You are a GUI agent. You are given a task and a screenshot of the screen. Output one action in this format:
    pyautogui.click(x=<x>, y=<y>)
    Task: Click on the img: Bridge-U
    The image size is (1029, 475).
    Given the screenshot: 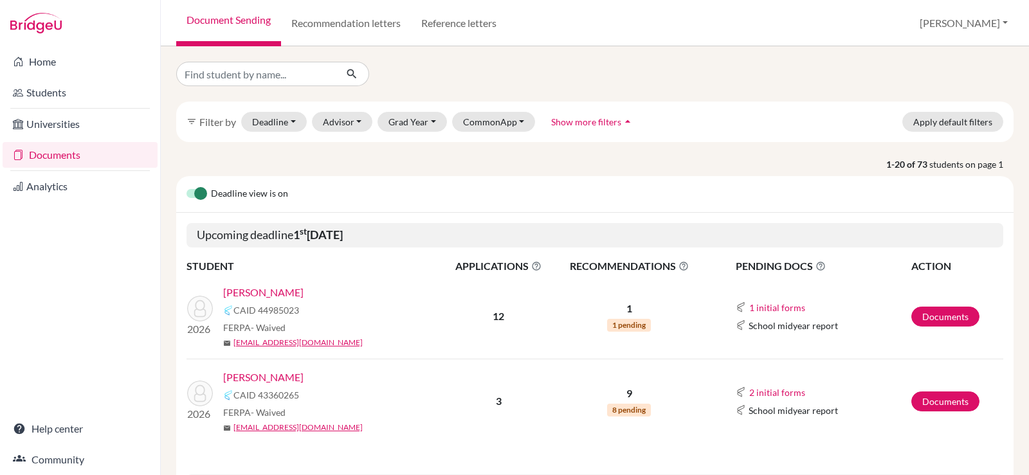 What is the action you would take?
    pyautogui.click(x=36, y=23)
    